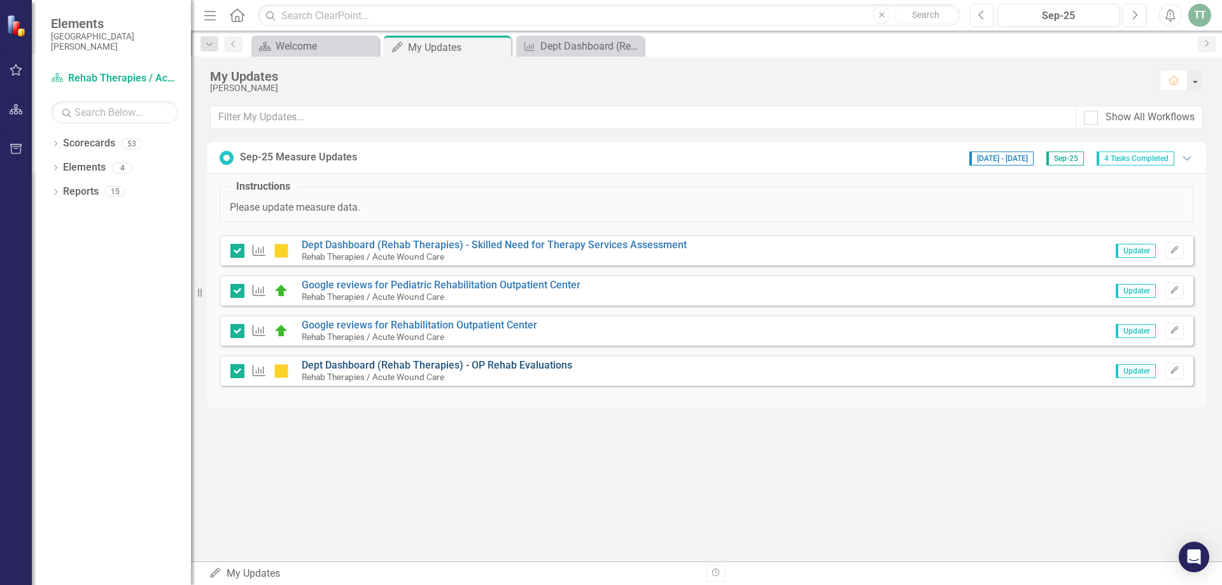  Describe the element at coordinates (643, 117) in the screenshot. I see `input: Filter My Updates...` at that location.